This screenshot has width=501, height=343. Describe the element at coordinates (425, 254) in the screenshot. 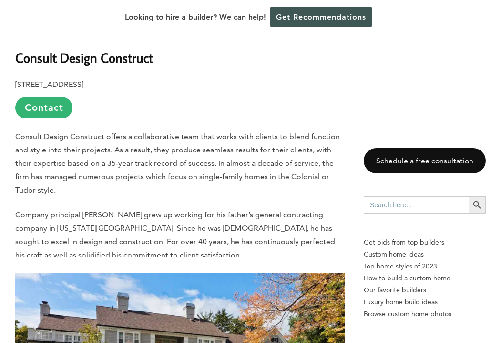

I see `a: Custom home ideas` at that location.